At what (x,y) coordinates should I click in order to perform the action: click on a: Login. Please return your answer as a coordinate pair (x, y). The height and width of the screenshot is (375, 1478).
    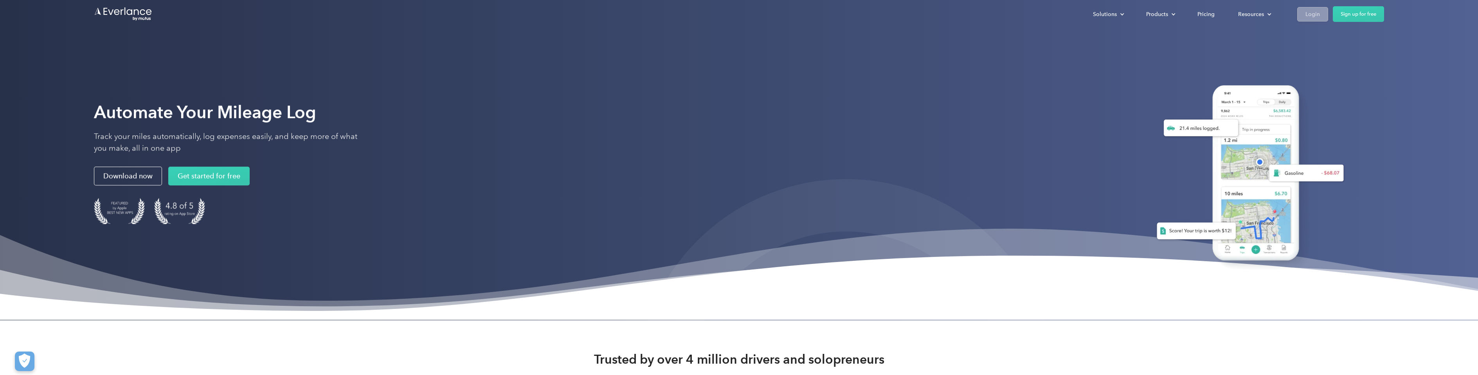
    Looking at the image, I should click on (1312, 14).